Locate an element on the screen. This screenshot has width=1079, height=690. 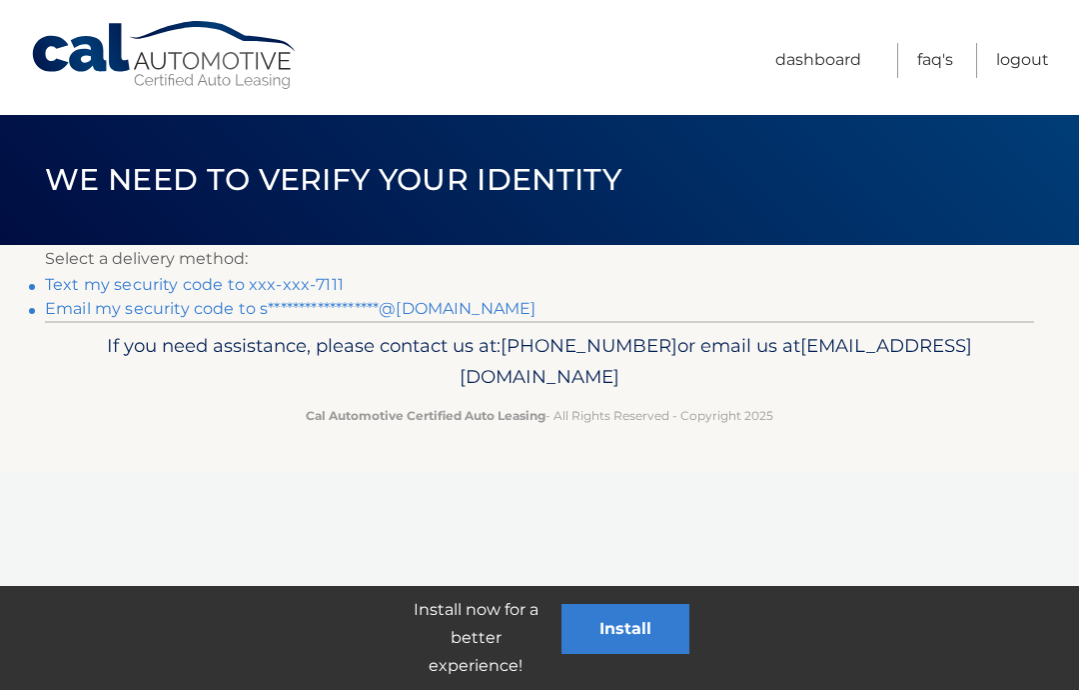
strong: Cal Automotive Certified Auto Leasing is located at coordinates (426, 415).